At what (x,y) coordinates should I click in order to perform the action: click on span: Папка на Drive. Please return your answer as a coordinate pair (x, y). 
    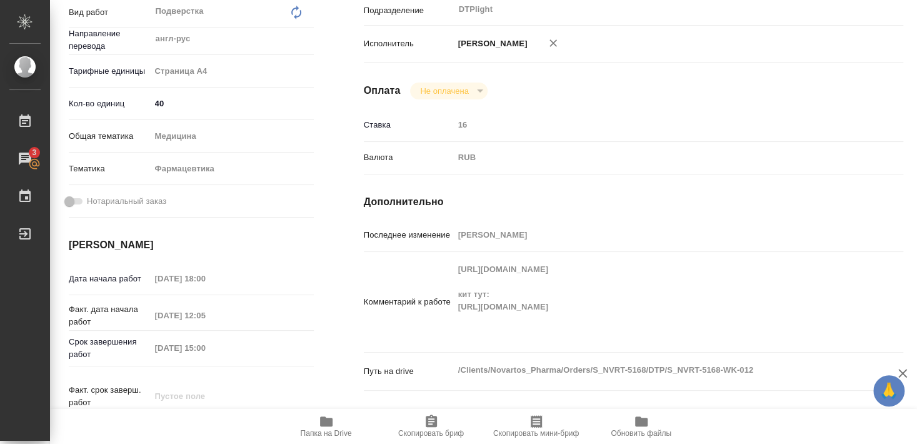
    Looking at the image, I should click on (326, 433).